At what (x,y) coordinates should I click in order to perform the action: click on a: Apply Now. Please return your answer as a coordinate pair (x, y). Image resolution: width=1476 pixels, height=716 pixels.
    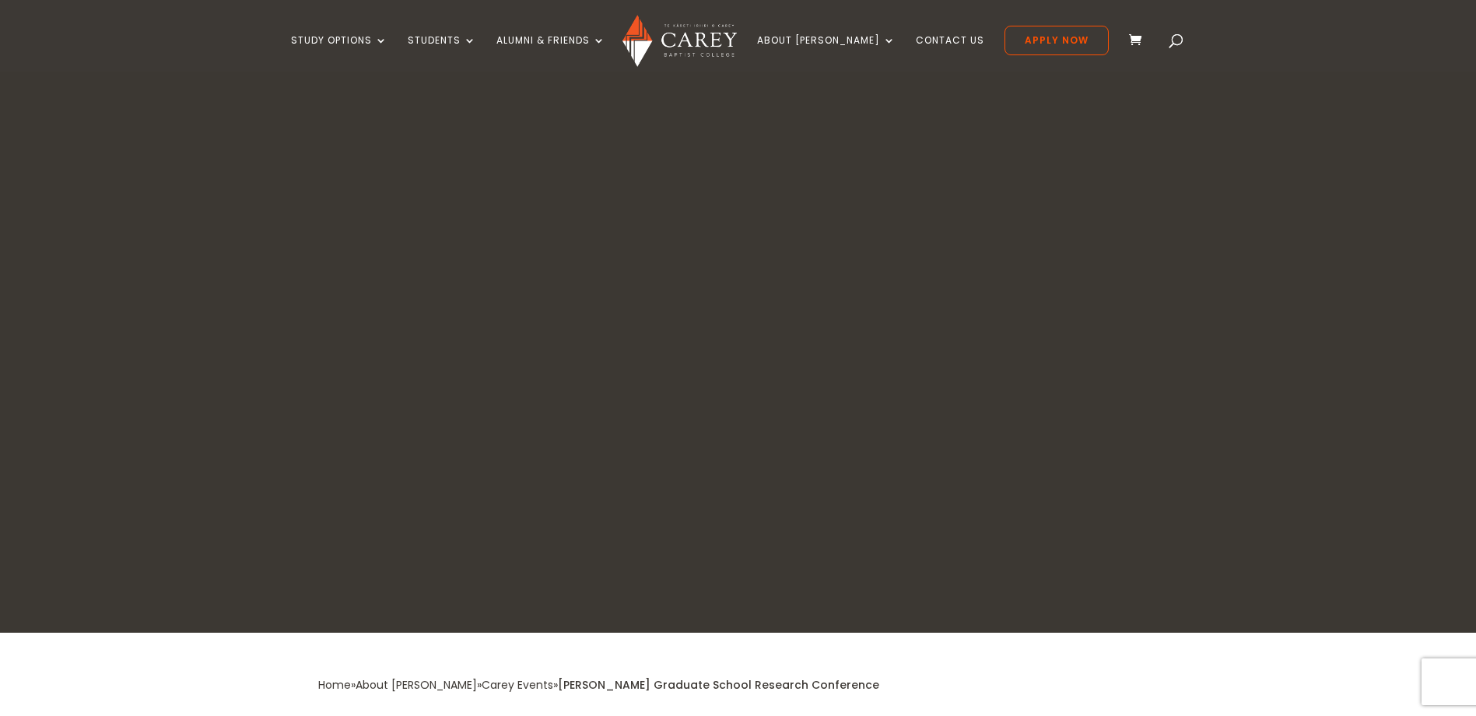
    Looking at the image, I should click on (1056, 40).